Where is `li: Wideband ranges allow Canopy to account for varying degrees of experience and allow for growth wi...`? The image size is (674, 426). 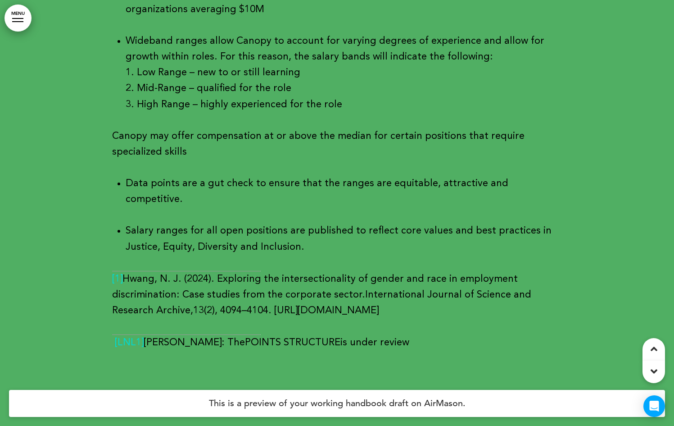
li: Wideband ranges allow Canopy to account for varying degrees of experience and allow for growth wi... is located at coordinates (344, 73).